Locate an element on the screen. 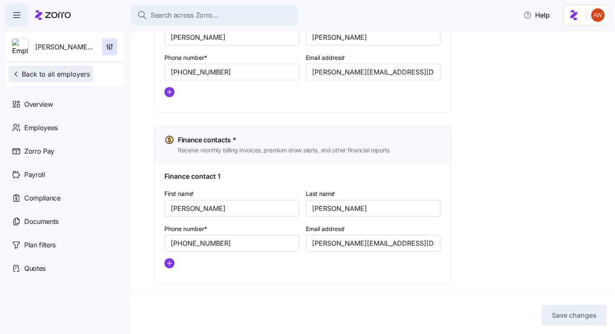 This screenshot has height=334, width=615. img: 3c671664b44671044fa8929adf5007c6 is located at coordinates (598, 15).